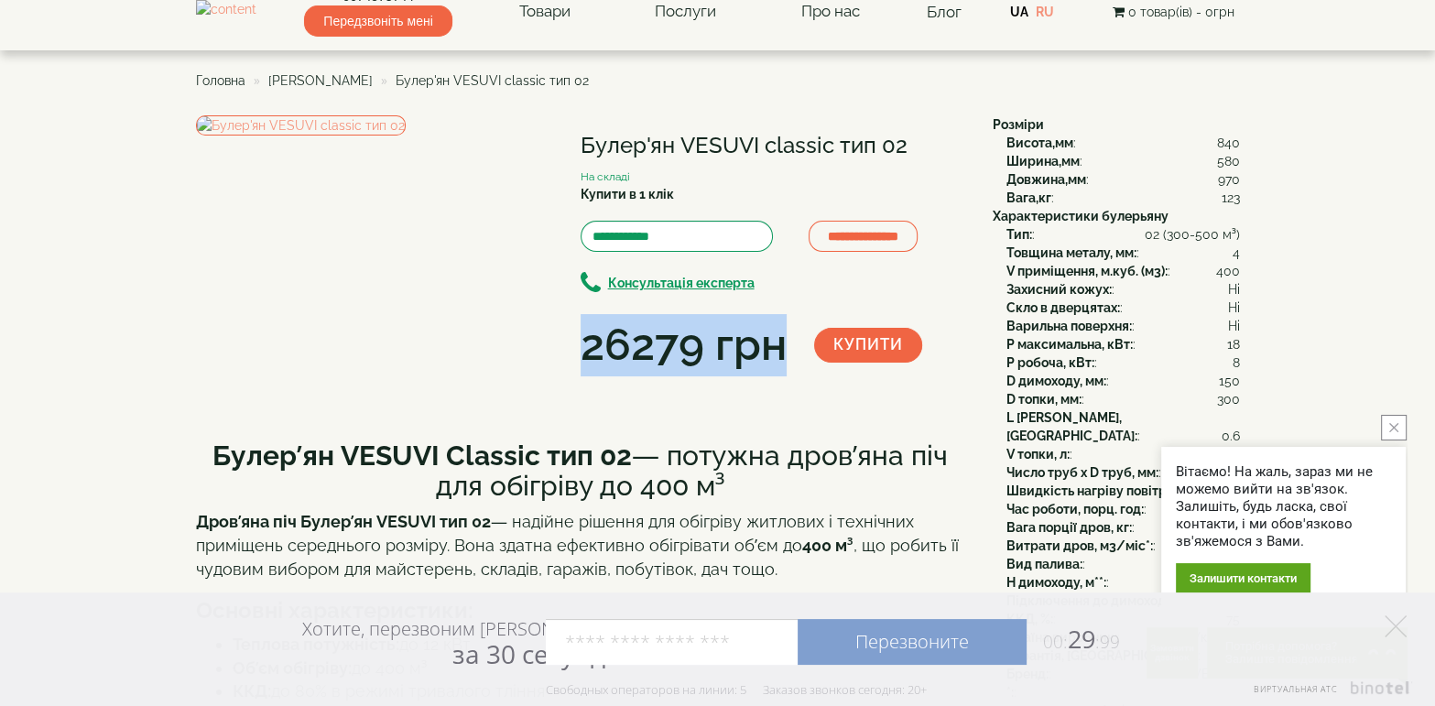 Image resolution: width=1435 pixels, height=706 pixels. I want to click on div: 26279 грн, so click(683, 345).